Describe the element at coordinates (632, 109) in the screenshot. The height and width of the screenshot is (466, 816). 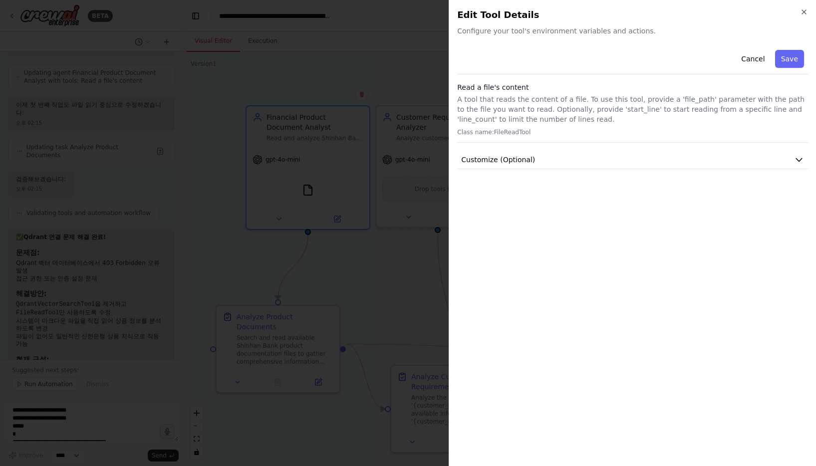
I see `p: A tool that reads the content of a file. To use this tool, provide a 'file_path' parameter with t...` at that location.